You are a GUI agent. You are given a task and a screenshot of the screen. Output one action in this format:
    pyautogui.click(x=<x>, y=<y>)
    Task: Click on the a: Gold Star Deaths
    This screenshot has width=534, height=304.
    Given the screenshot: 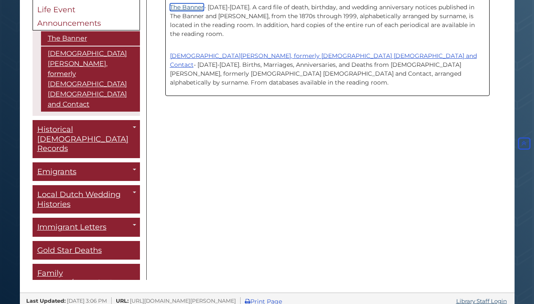 What is the action you would take?
    pyautogui.click(x=86, y=250)
    